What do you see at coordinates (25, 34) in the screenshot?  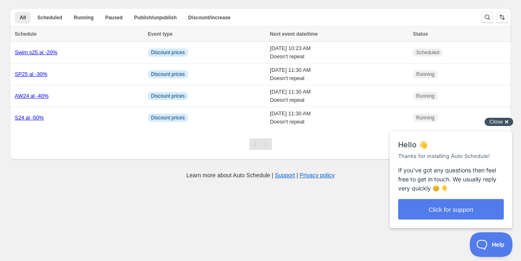 I see `span: Schedule` at bounding box center [25, 34].